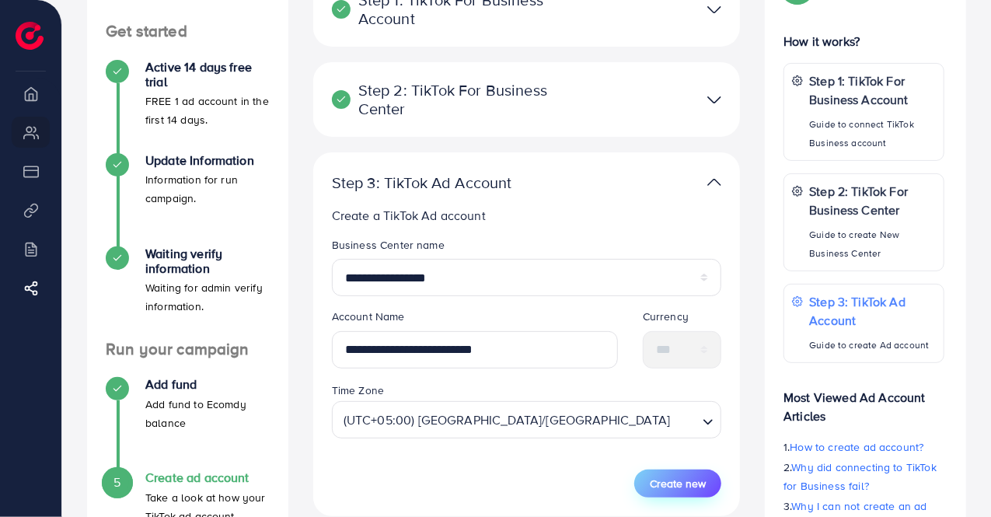 The width and height of the screenshot is (991, 517). What do you see at coordinates (527, 215) in the screenshot?
I see `p: Create a TikTok Ad account` at bounding box center [527, 215].